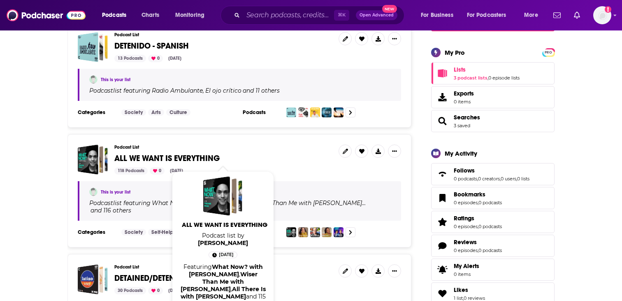  I want to click on input: Search podcasts, credits, & more..., so click(288, 15).